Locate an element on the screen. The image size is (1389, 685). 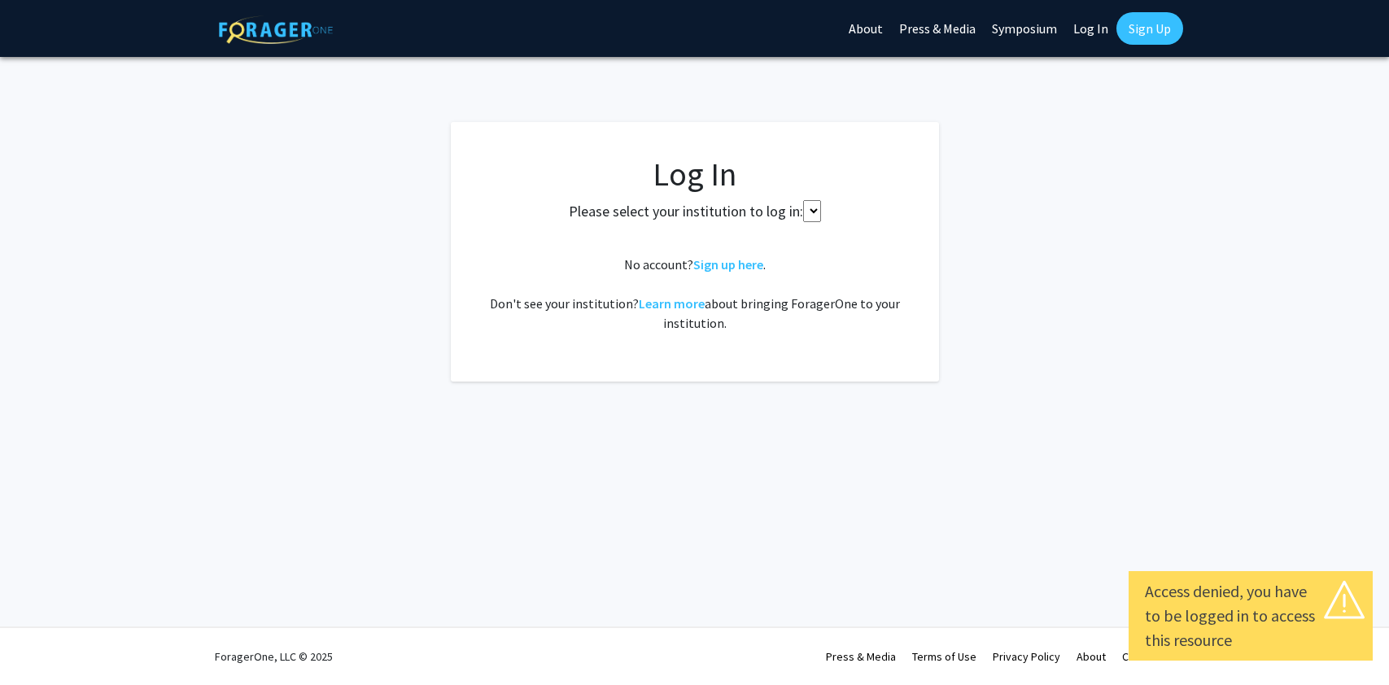
a: About is located at coordinates (1091, 656).